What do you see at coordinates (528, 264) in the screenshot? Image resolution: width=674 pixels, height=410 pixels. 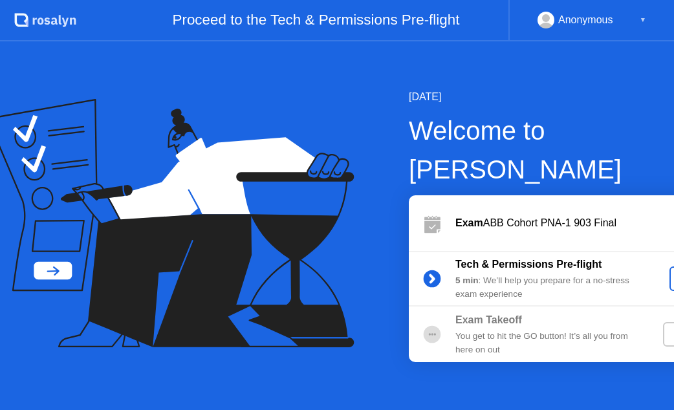 I see `b: Tech & Permissions Pre-flight` at bounding box center [528, 264].